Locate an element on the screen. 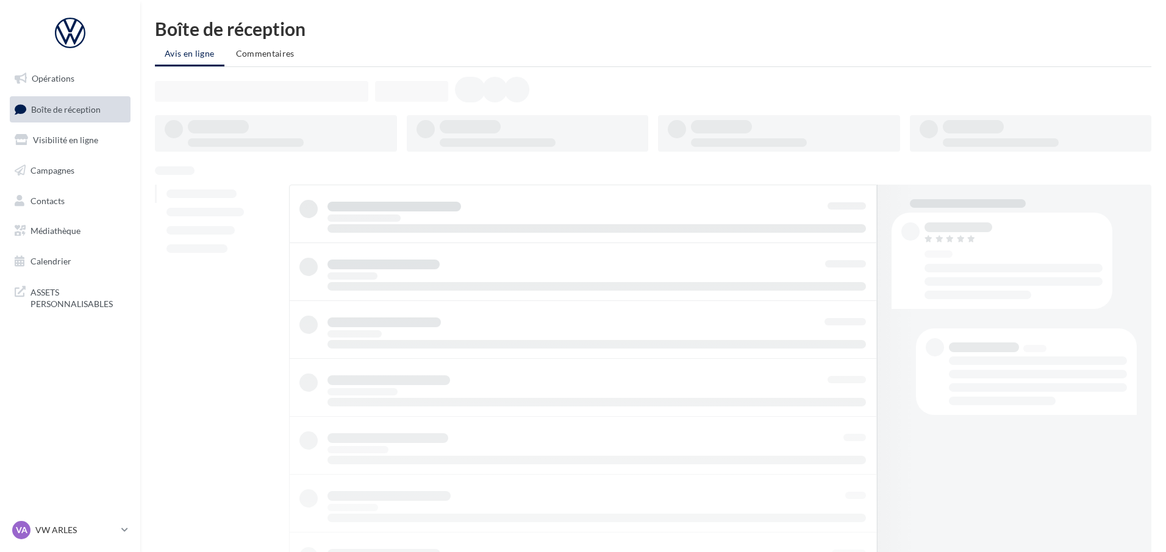  a: Contacts is located at coordinates (70, 201).